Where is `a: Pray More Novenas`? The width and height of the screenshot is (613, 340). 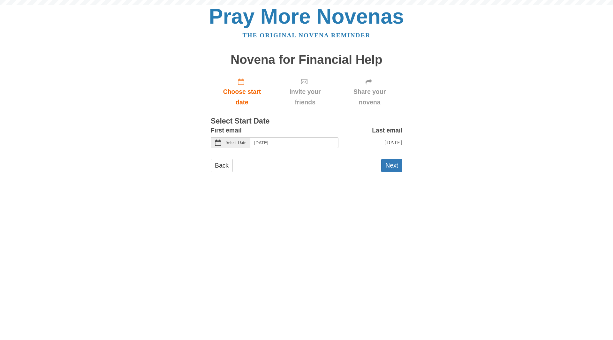 a: Pray More Novenas is located at coordinates (307, 16).